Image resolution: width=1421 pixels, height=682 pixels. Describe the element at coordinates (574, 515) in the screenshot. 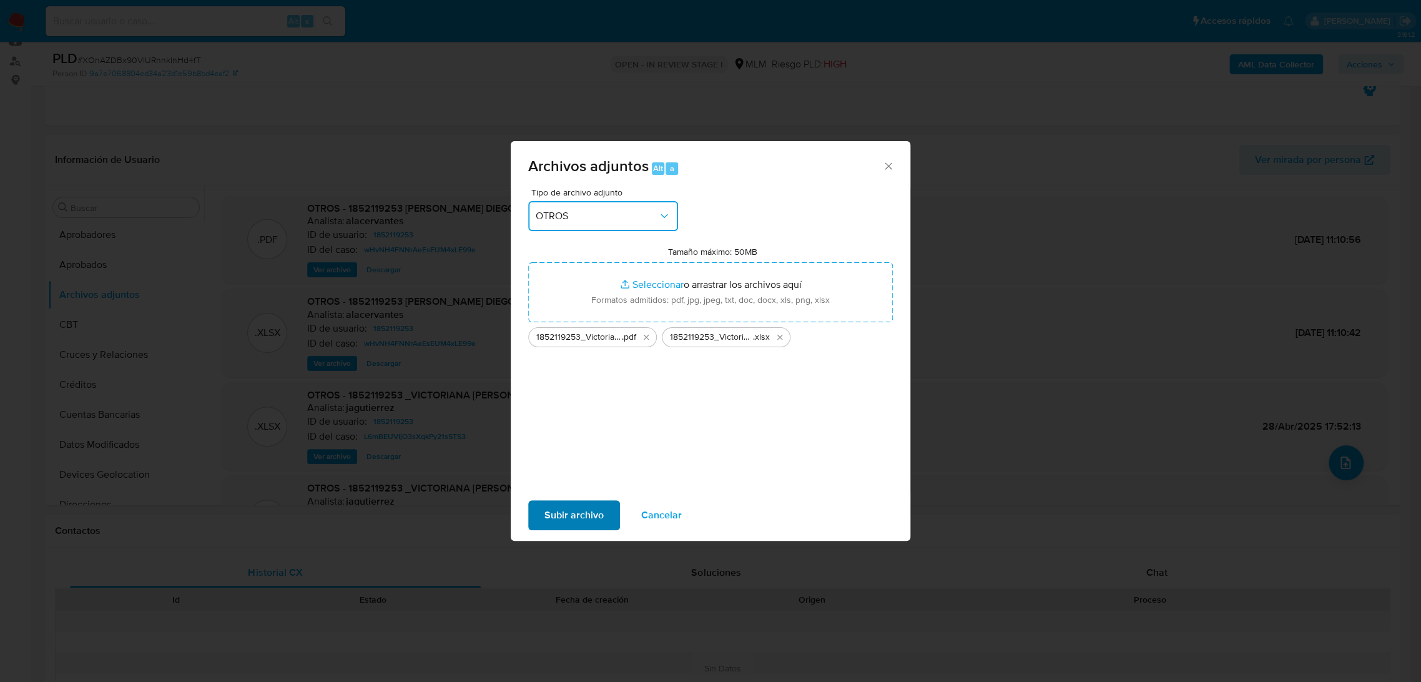

I see `span: Subir archivo` at that location.